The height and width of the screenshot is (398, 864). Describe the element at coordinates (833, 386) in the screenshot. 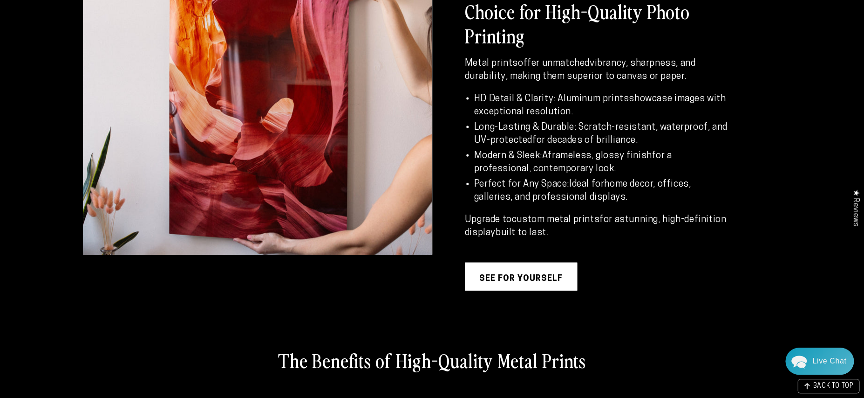

I see `span: BACK TO TOP` at that location.